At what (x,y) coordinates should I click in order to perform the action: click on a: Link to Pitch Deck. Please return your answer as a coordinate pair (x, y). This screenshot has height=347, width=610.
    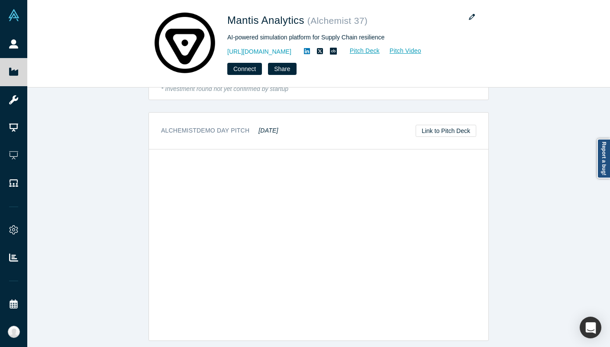
    Looking at the image, I should click on (446, 131).